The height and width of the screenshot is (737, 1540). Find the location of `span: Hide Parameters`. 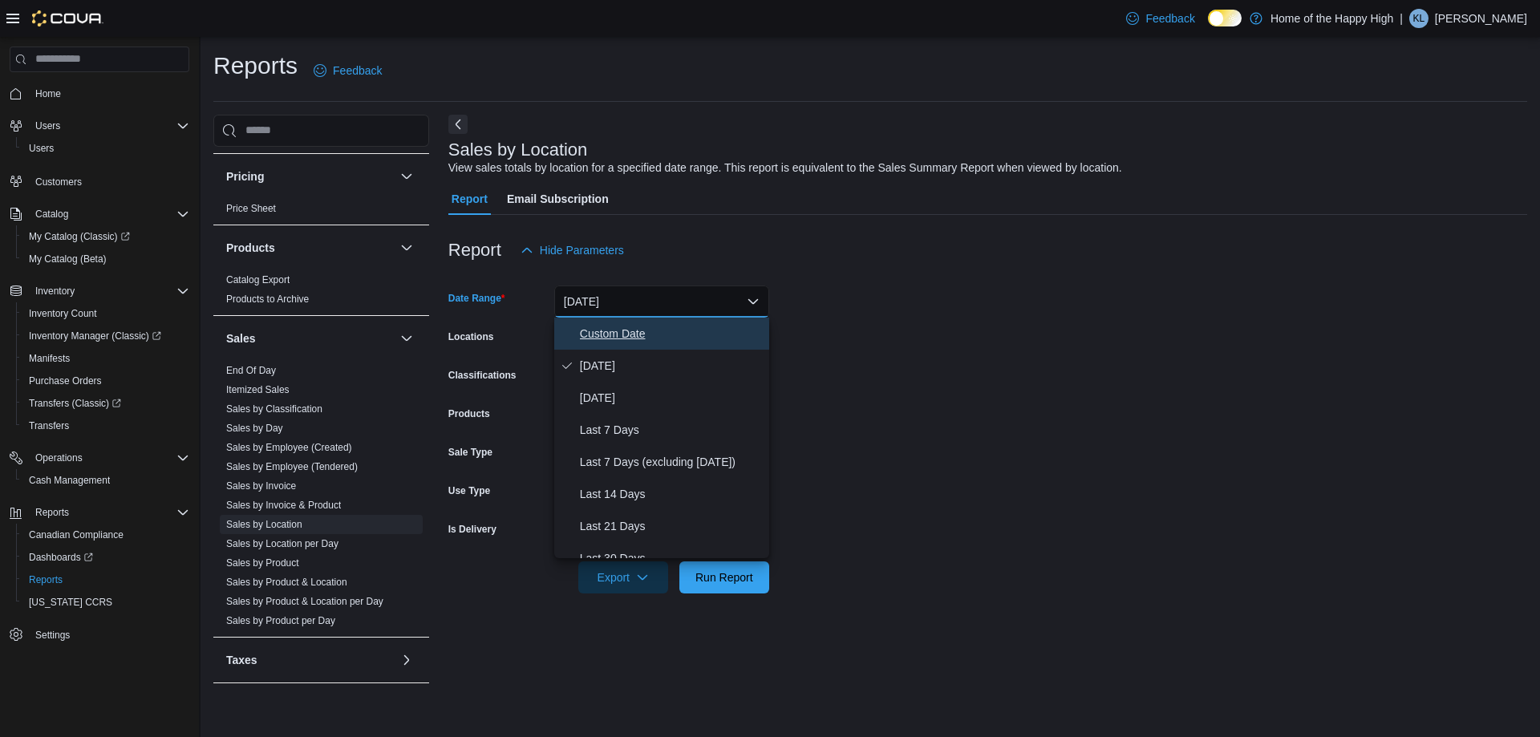

span: Hide Parameters is located at coordinates (581, 250).